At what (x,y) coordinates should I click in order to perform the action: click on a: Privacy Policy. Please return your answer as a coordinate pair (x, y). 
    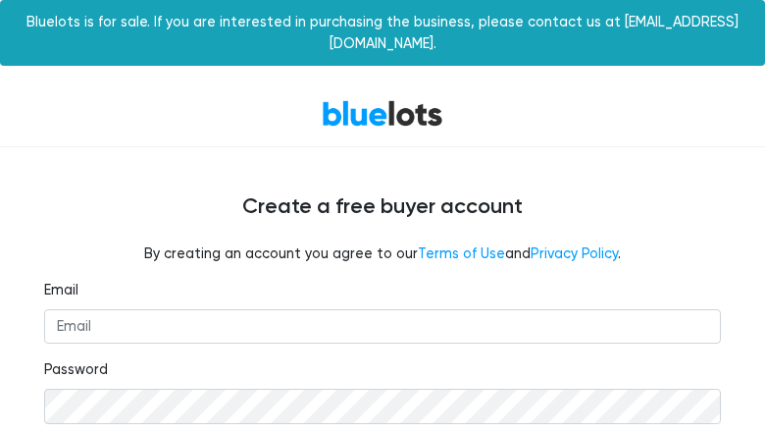
    Looking at the image, I should click on (574, 253).